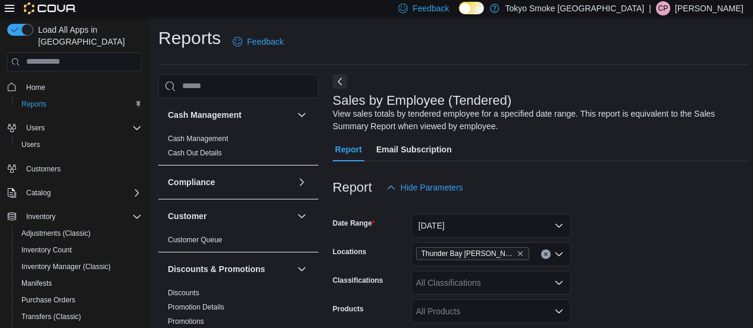  Describe the element at coordinates (51, 317) in the screenshot. I see `a: Transfers (Classic)` at that location.